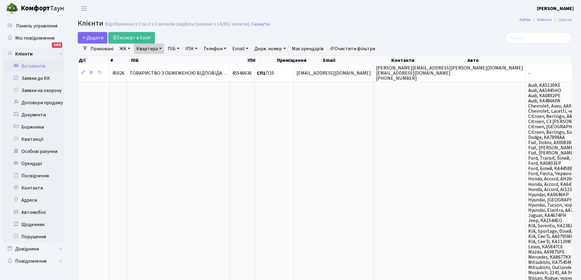 Image resolution: width=581 pixels, height=280 pixels. What do you see at coordinates (91, 23) in the screenshot?
I see `span: Клієнти` at bounding box center [91, 23].